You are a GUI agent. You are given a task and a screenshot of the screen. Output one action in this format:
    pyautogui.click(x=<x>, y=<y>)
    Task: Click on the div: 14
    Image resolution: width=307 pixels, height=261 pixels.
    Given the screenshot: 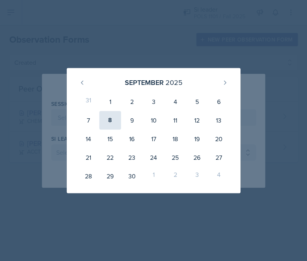 What is the action you would take?
    pyautogui.click(x=88, y=139)
    